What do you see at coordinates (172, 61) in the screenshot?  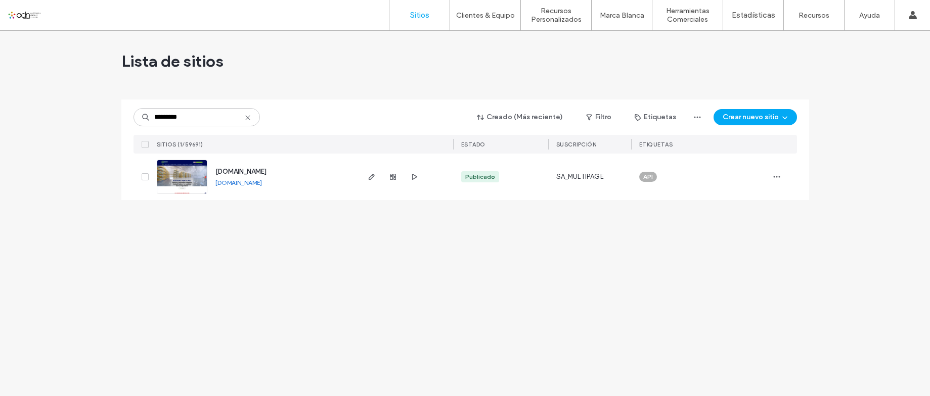 I see `span: Lista de sitios` at bounding box center [172, 61].